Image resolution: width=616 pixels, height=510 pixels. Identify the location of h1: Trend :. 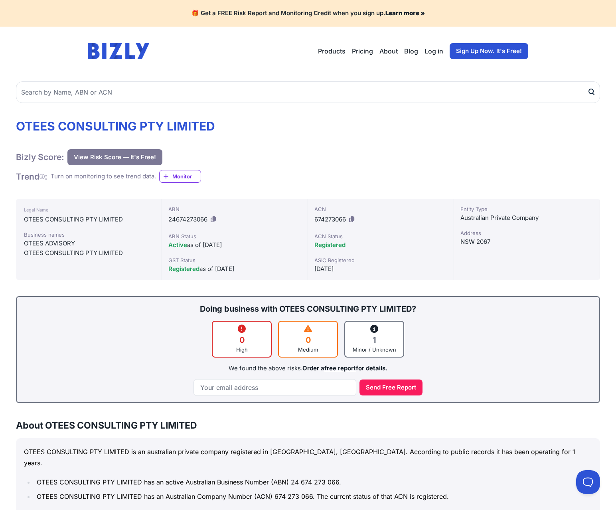
(32, 176).